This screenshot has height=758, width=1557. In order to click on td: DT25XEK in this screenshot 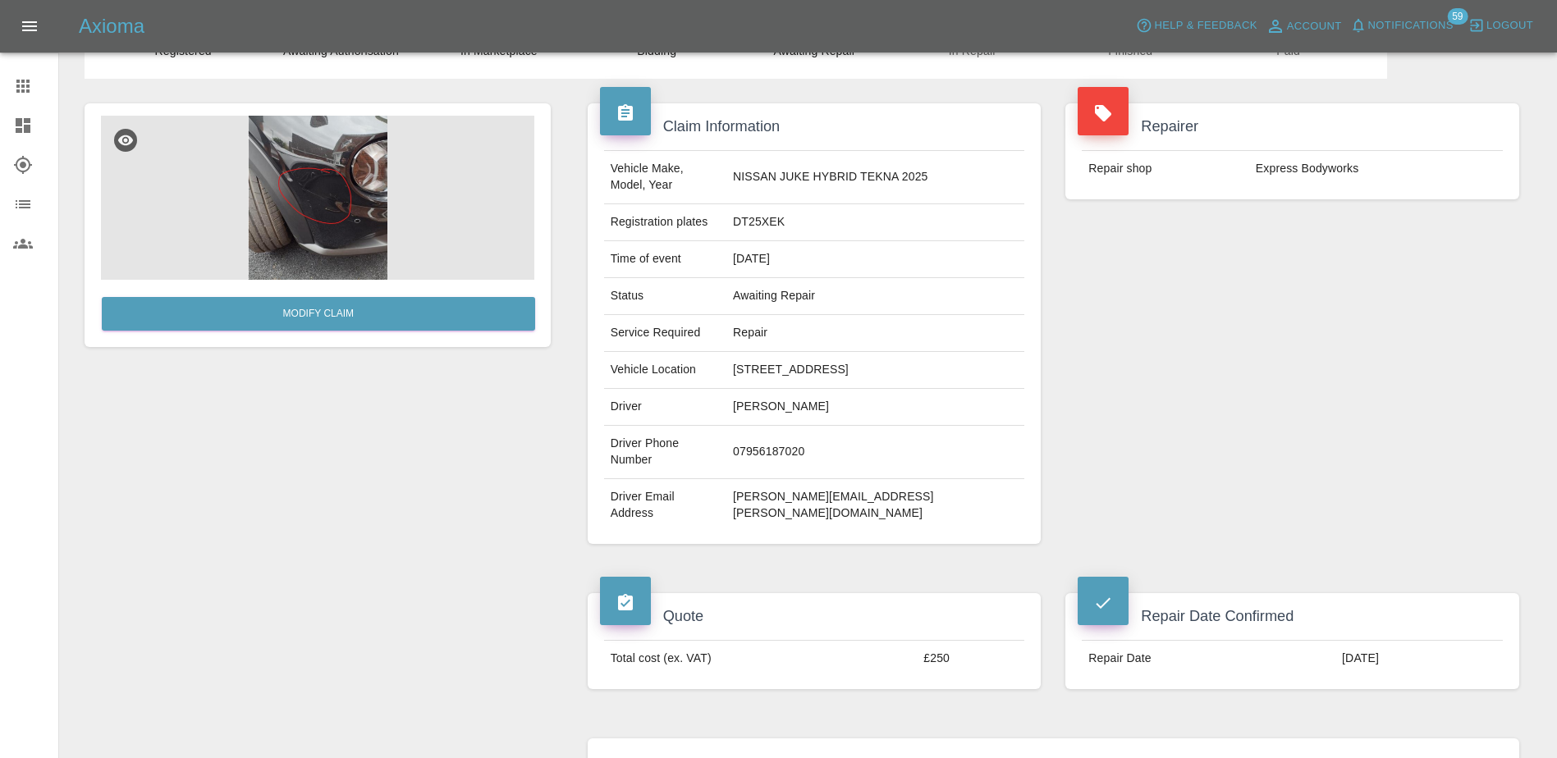, I will do `click(875, 222)`.